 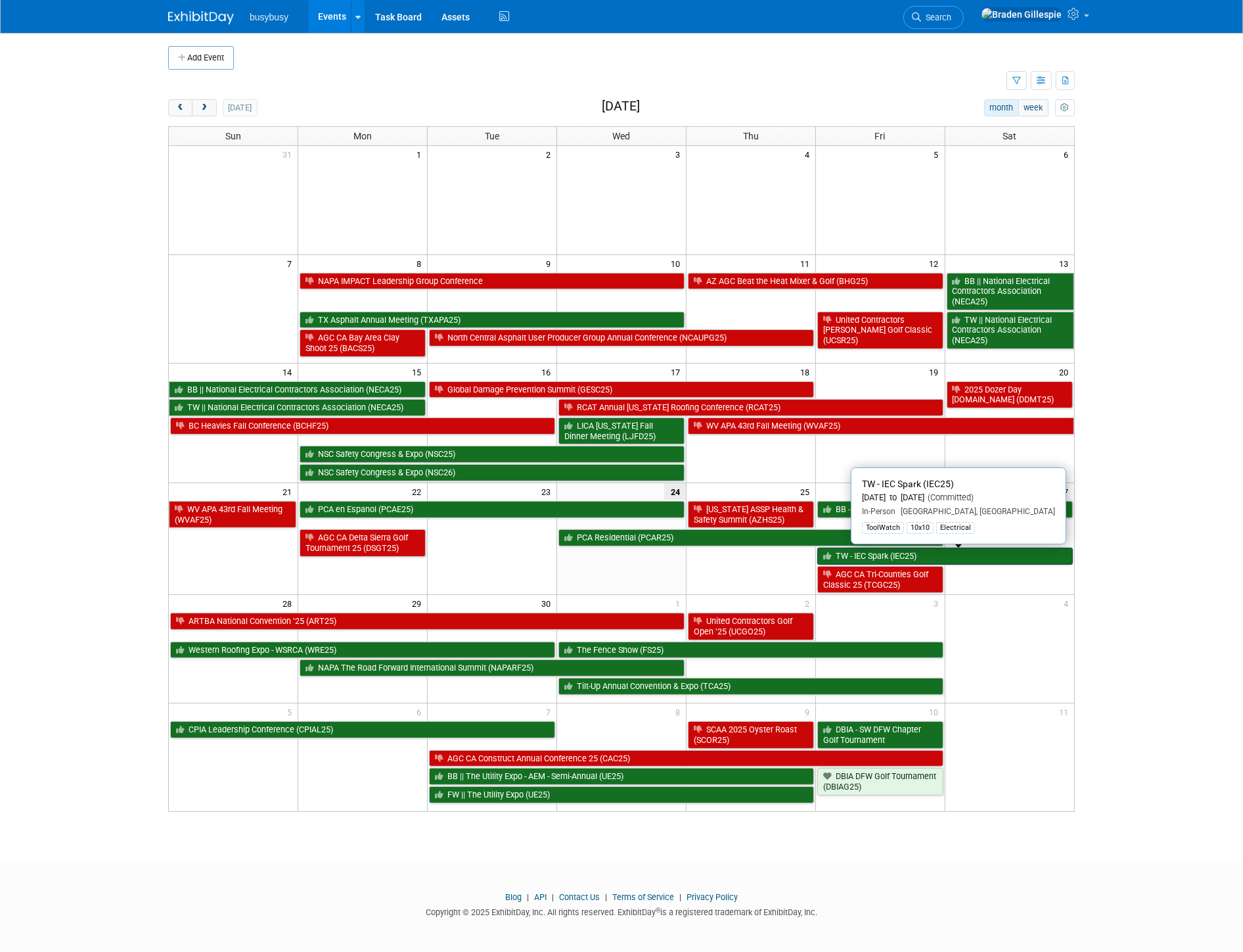 I want to click on img: ExhibitDay, so click(x=201, y=17).